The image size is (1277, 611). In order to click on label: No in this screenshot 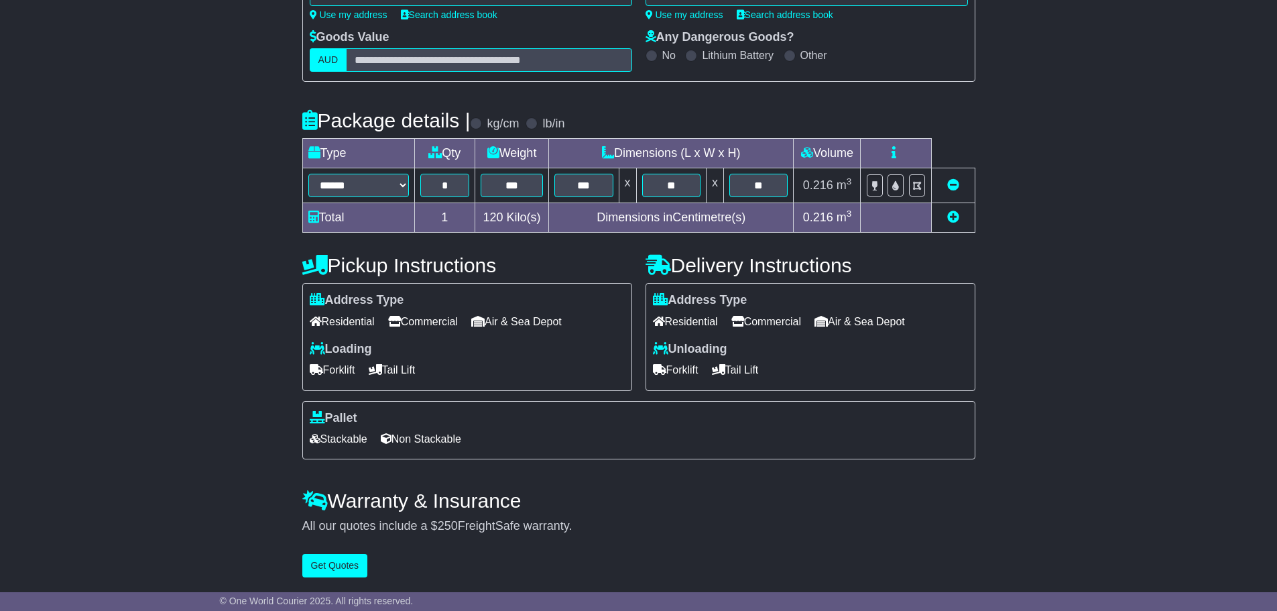, I will do `click(669, 55)`.